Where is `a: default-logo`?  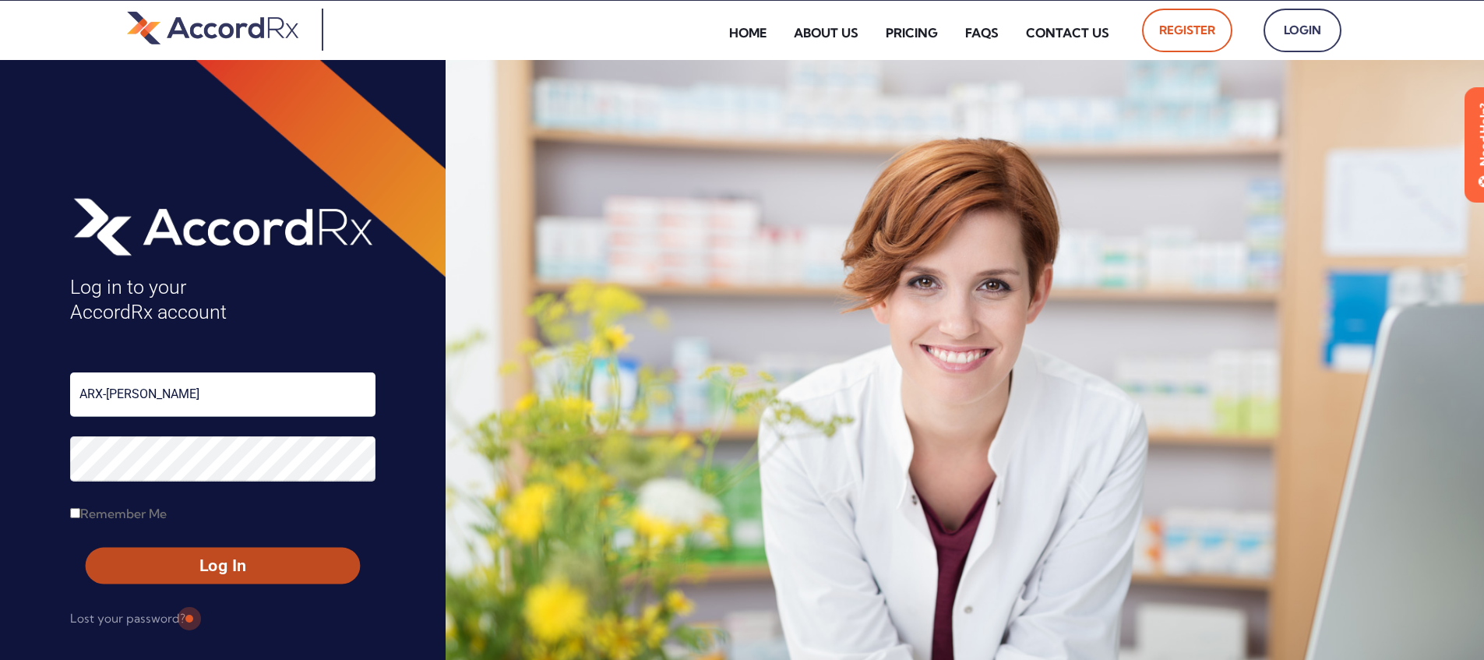 a: default-logo is located at coordinates (213, 27).